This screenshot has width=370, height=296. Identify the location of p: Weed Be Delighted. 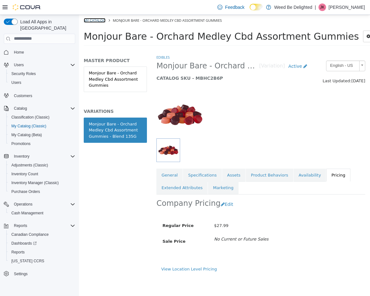
(293, 7).